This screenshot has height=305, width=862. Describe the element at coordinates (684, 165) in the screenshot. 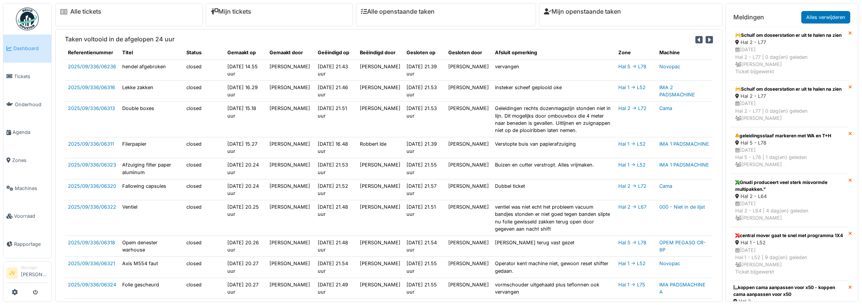

I see `a: IMA 1 PADSMACHINE` at that location.